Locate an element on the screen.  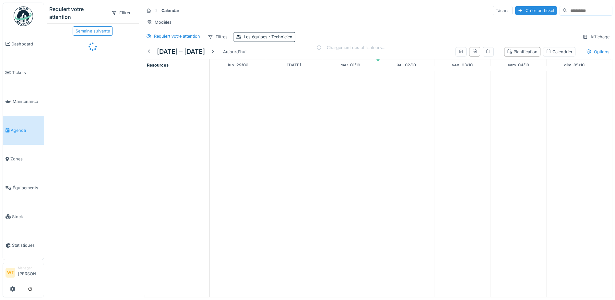
div: Créer un ticket is located at coordinates (536, 10).